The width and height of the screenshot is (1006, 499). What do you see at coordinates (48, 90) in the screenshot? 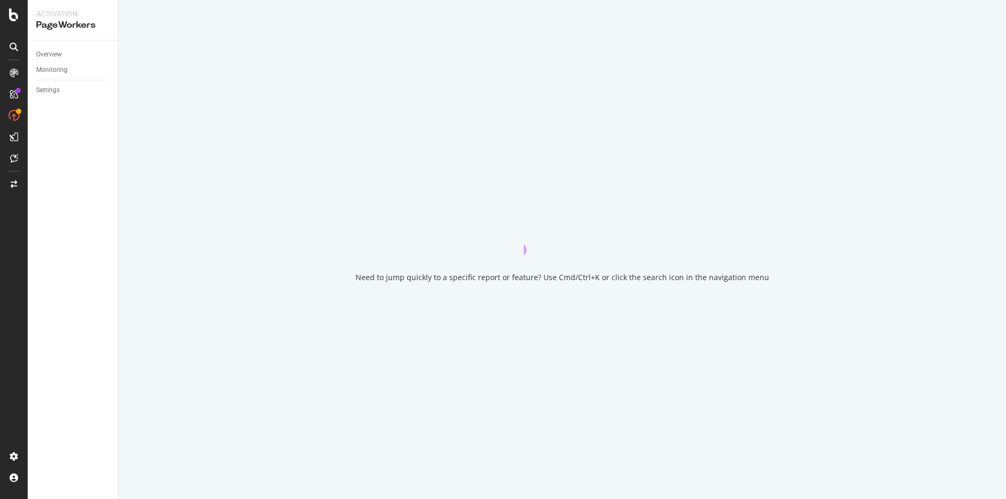
I see `div: Settings` at bounding box center [48, 90].